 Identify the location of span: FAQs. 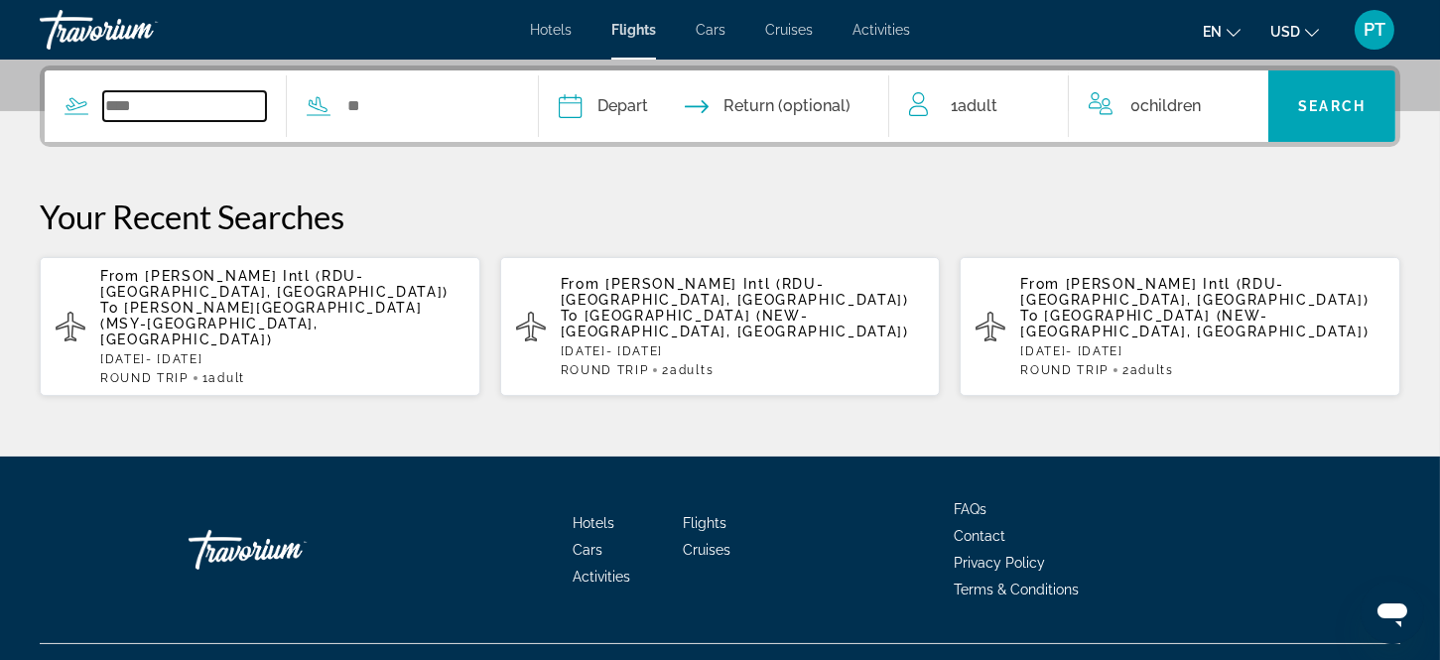
(969, 509).